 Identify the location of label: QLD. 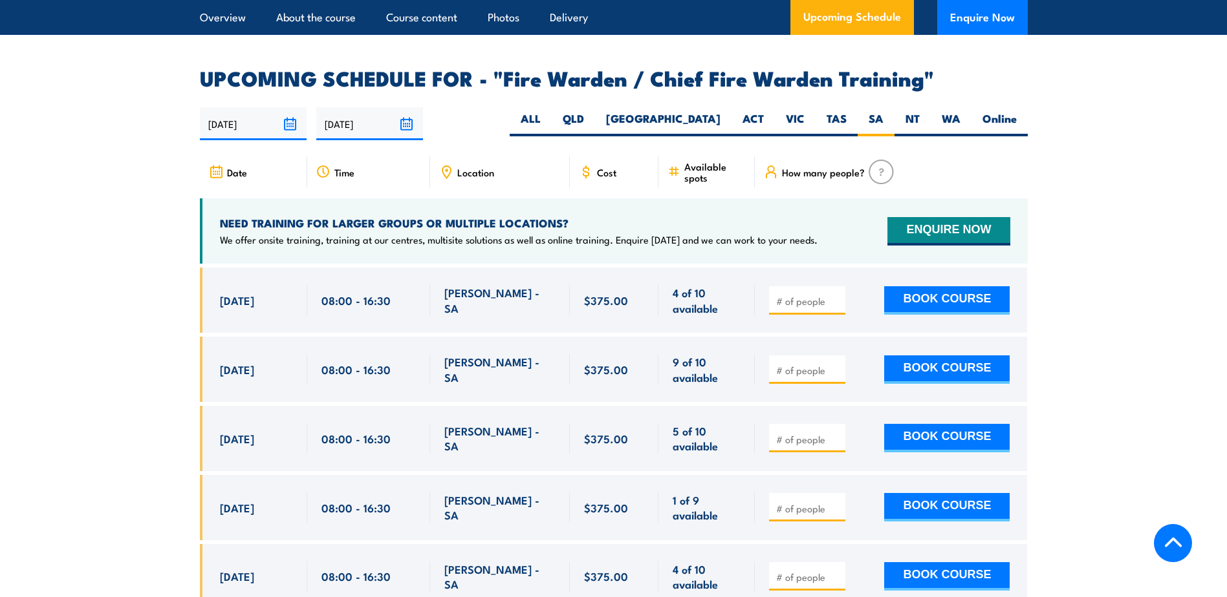
(573, 124).